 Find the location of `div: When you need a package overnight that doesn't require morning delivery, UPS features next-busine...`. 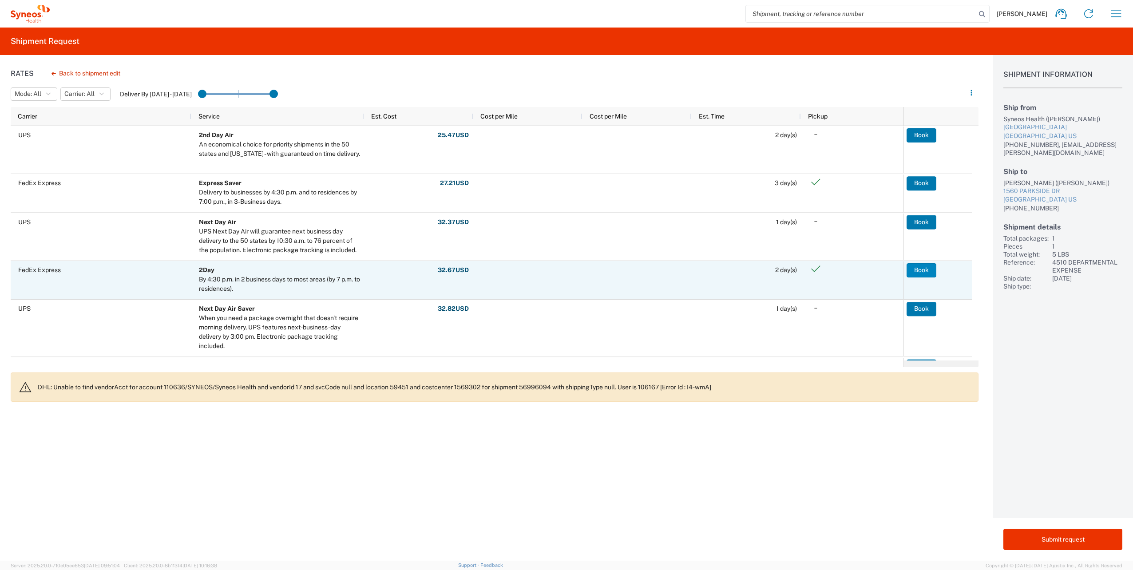

div: When you need a package overnight that doesn't require morning delivery, UPS features next-busine... is located at coordinates (279, 332).